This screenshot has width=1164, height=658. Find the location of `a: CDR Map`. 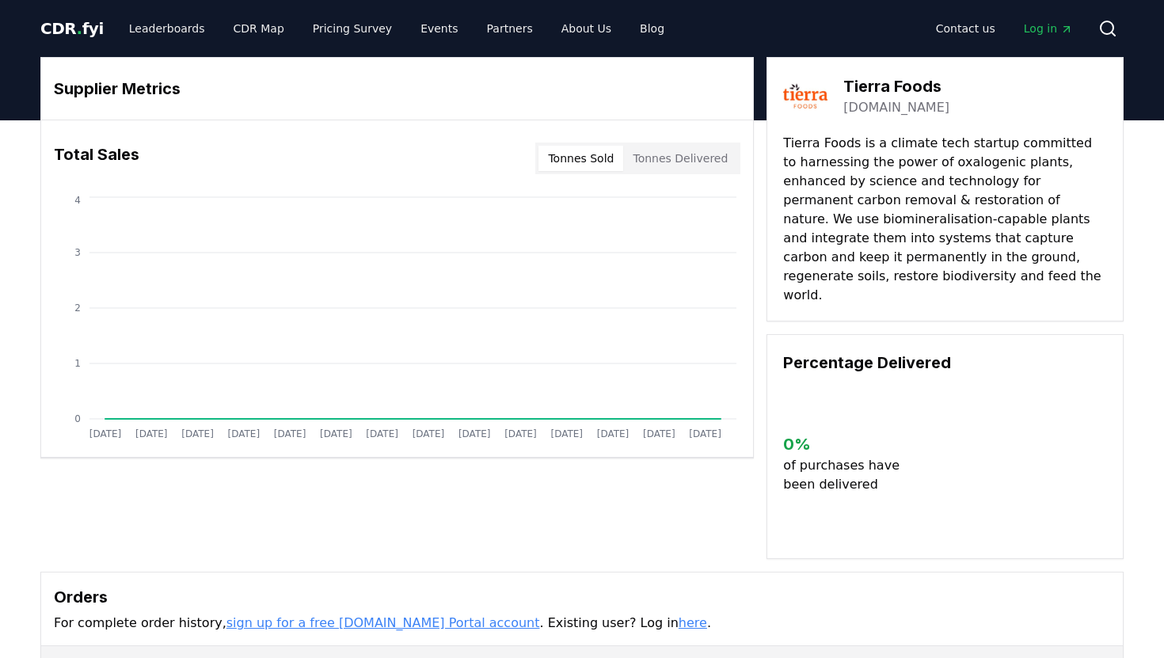

a: CDR Map is located at coordinates (259, 29).